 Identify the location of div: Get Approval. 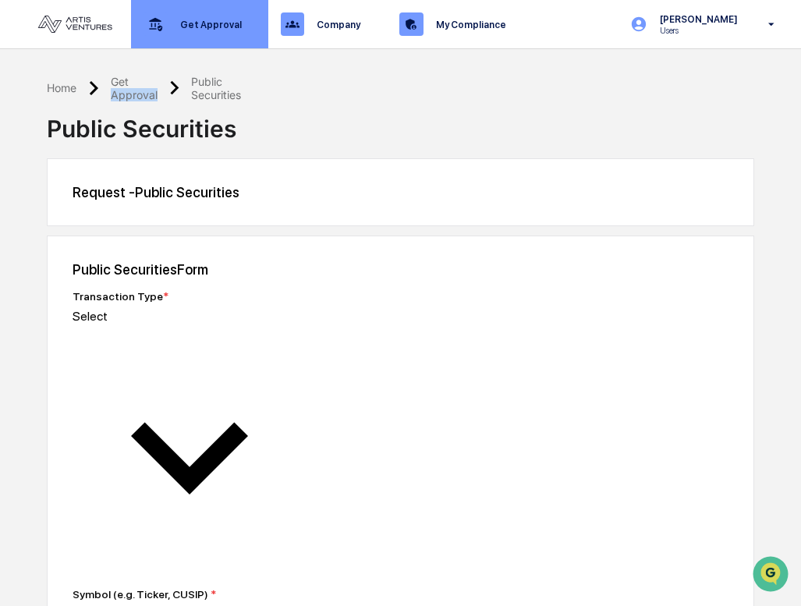
(134, 88).